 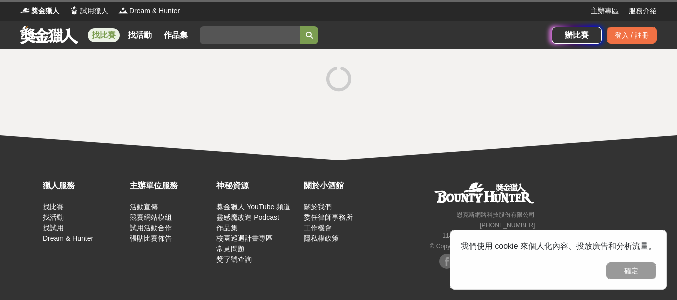 What do you see at coordinates (53, 228) in the screenshot?
I see `a: 找試用` at bounding box center [53, 228].